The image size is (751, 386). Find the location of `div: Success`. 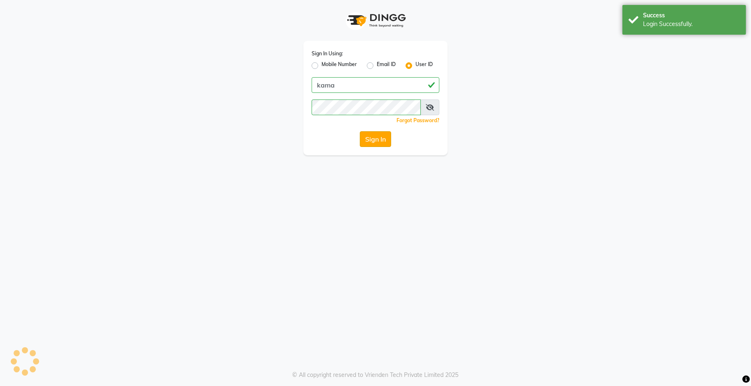

div: Success is located at coordinates (691, 15).